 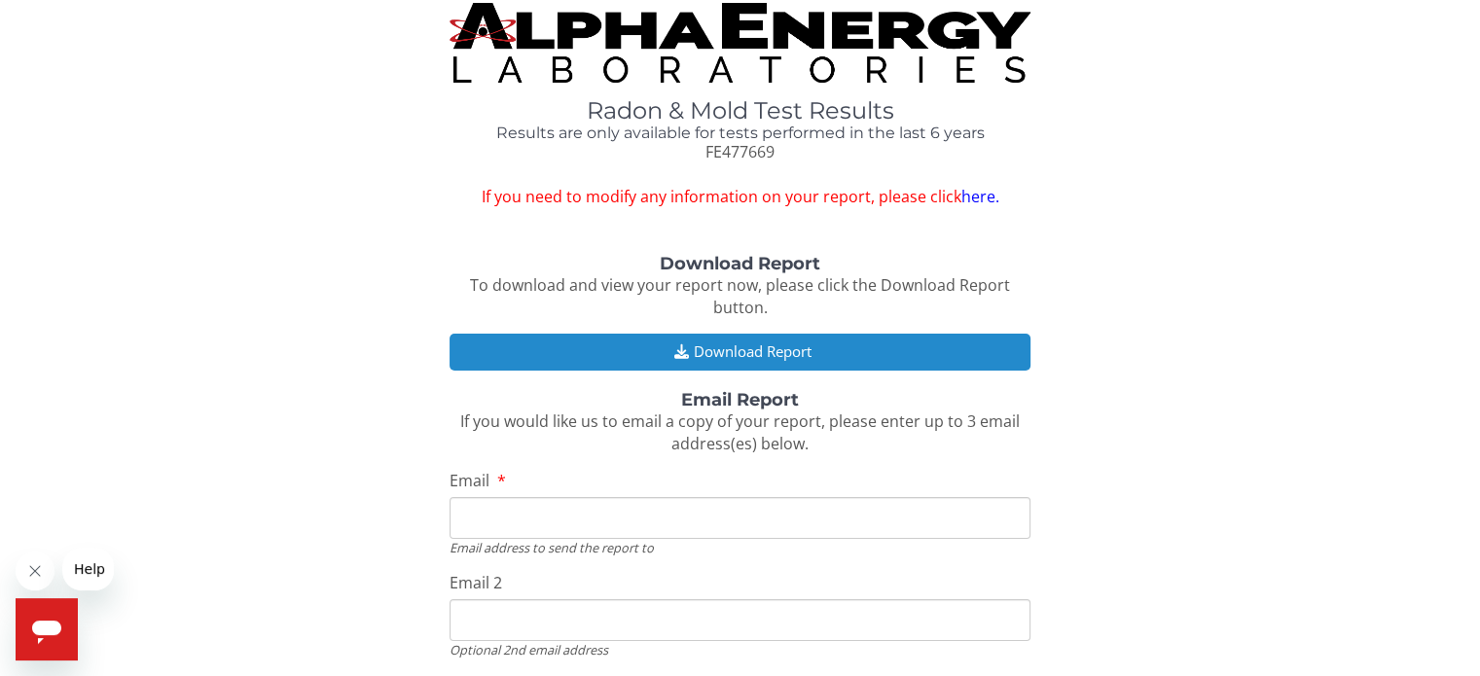 I want to click on span: Email 2, so click(x=476, y=583).